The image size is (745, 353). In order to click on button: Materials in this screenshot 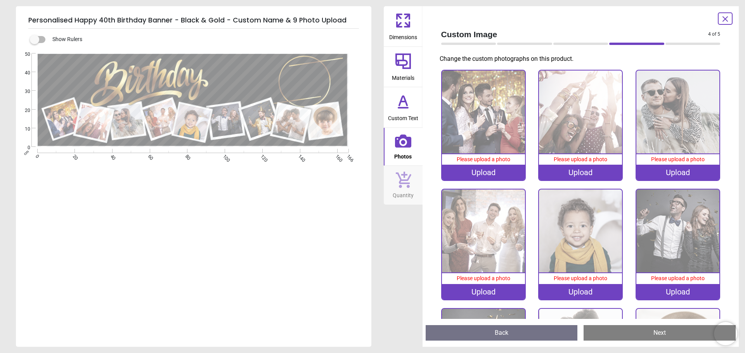, I will do `click(403, 67)`.